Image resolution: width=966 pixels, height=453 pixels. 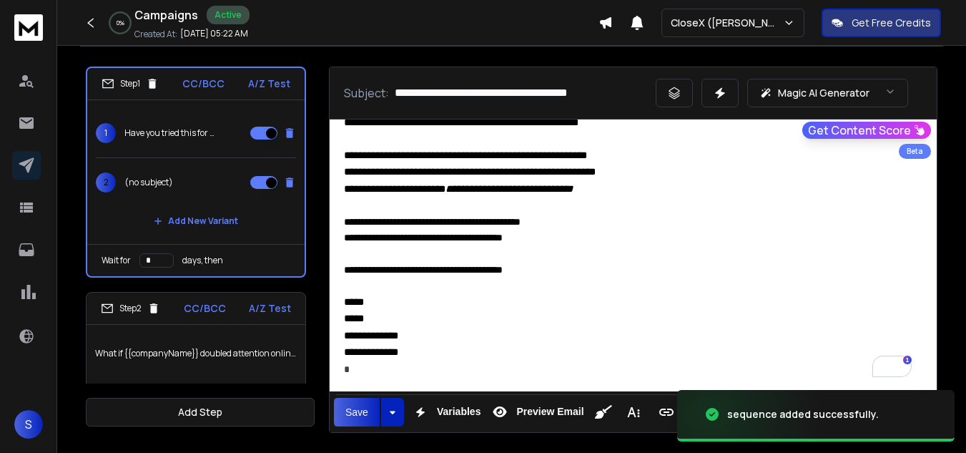 What do you see at coordinates (881, 23) in the screenshot?
I see `button: Get Free Credits` at bounding box center [881, 23].